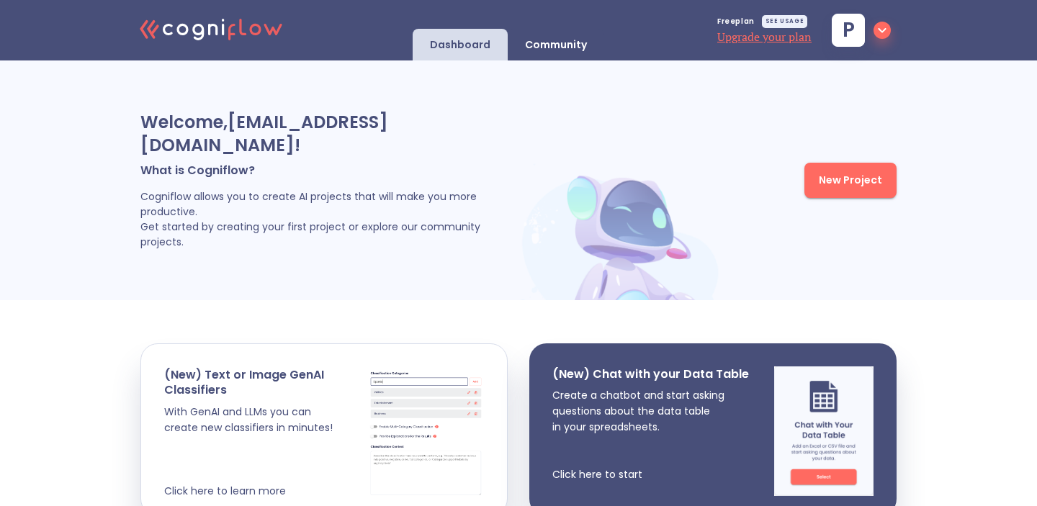 This screenshot has width=1037, height=506. What do you see at coordinates (849, 30) in the screenshot?
I see `span: p` at bounding box center [849, 30].